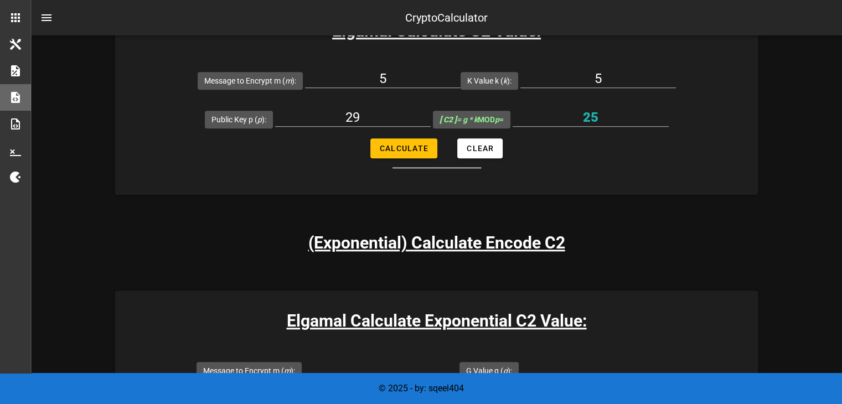 This screenshot has height=404, width=842. What do you see at coordinates (505, 81) in the screenshot?
I see `i: k` at bounding box center [505, 81].